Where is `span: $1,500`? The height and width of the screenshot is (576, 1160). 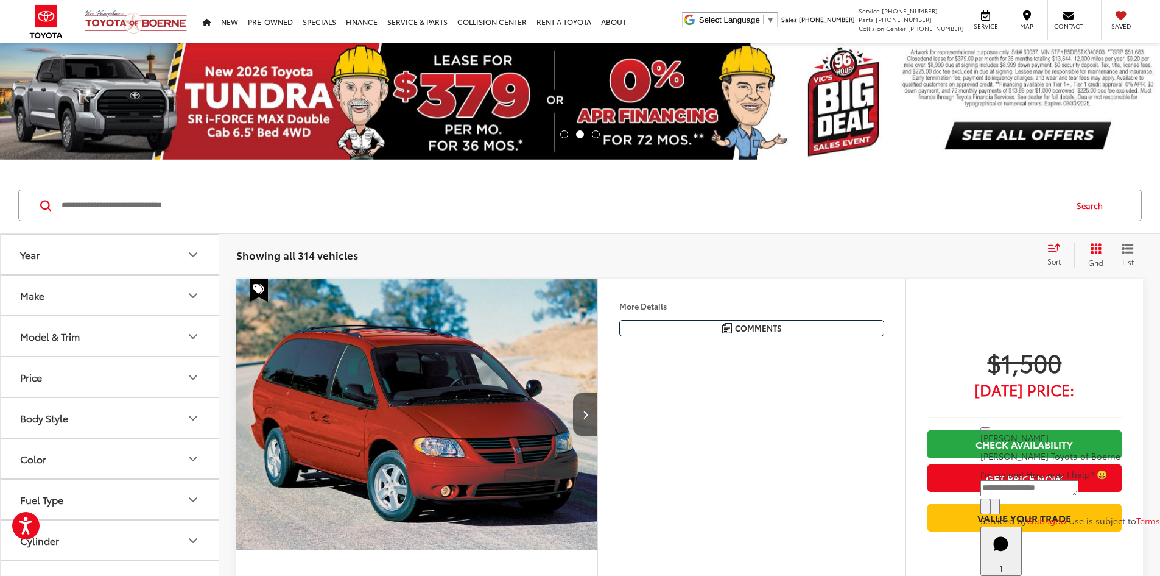 span: $1,500 is located at coordinates (1025, 362).